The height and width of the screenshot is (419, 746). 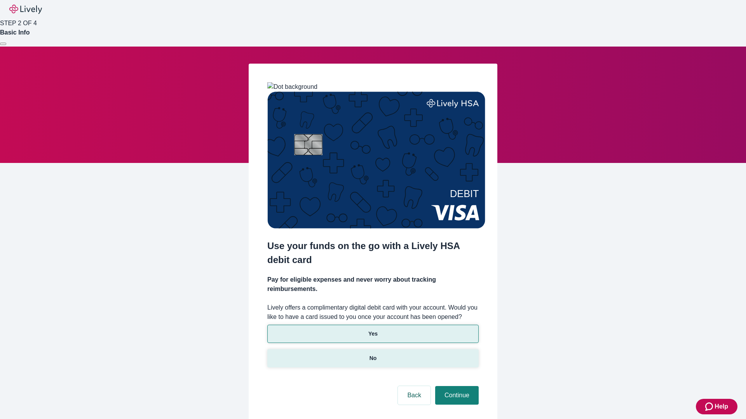 I want to click on h2: Use your funds on the go with a Lively HSA debit card, so click(x=373, y=253).